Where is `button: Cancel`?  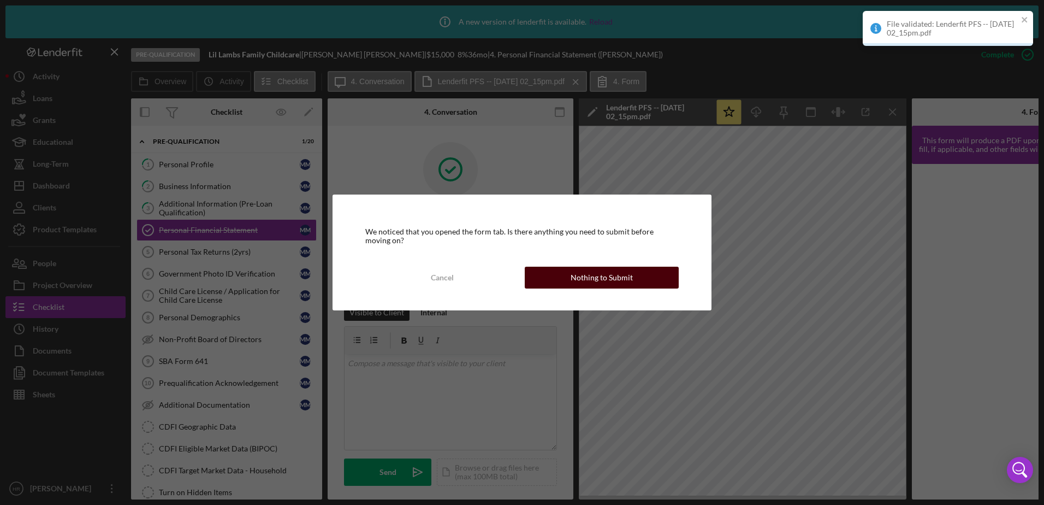 button: Cancel is located at coordinates (442, 277).